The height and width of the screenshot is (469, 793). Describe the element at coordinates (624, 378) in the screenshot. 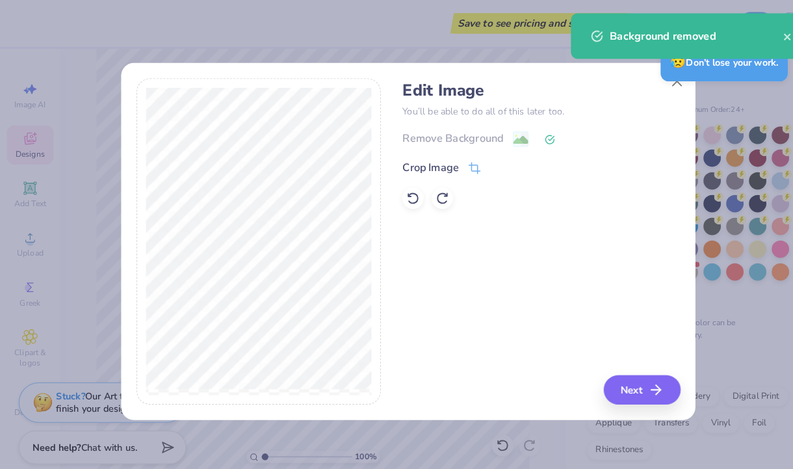

I see `button: Next` at that location.